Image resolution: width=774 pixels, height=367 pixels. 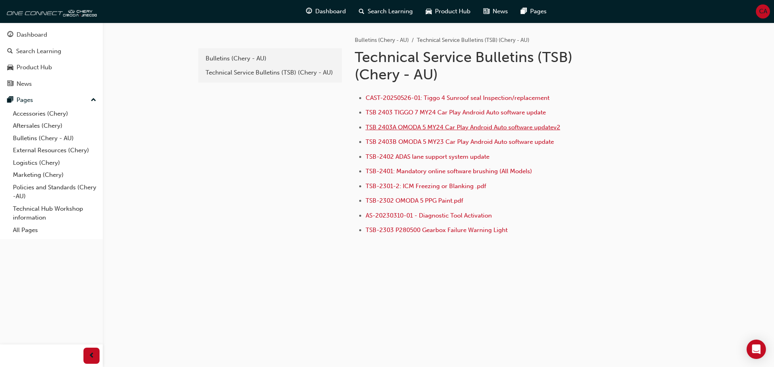 I want to click on a: Logistics (Chery), so click(x=54, y=163).